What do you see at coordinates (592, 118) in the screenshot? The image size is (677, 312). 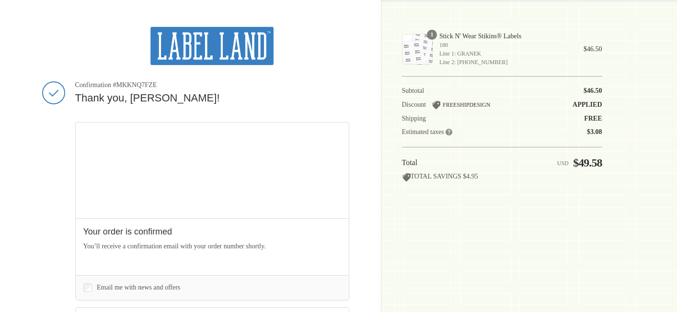 I see `span: Free` at bounding box center [592, 118].